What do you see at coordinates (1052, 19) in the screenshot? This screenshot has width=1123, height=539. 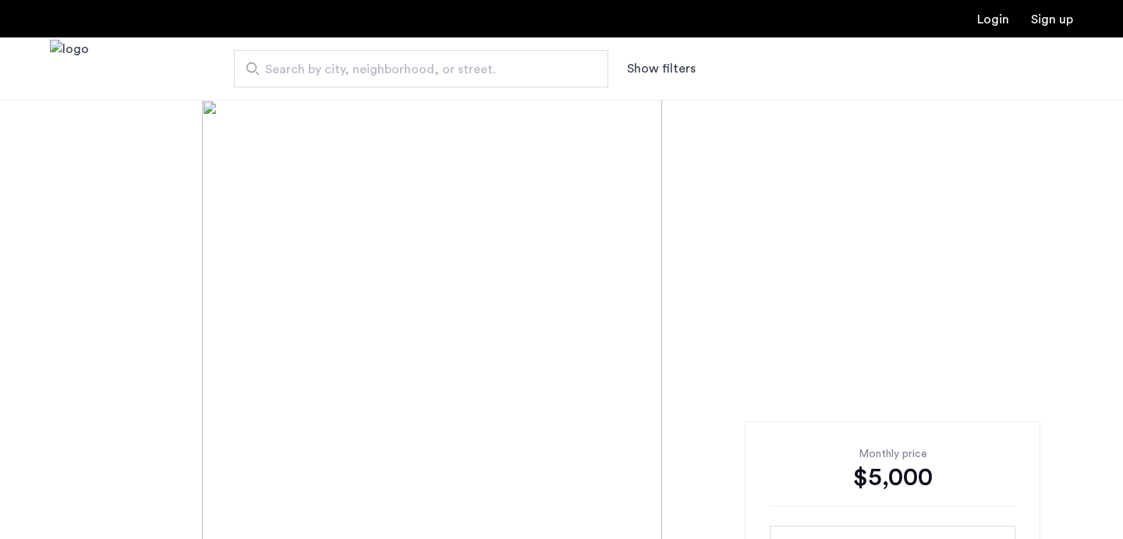 I see `a: Registration` at bounding box center [1052, 19].